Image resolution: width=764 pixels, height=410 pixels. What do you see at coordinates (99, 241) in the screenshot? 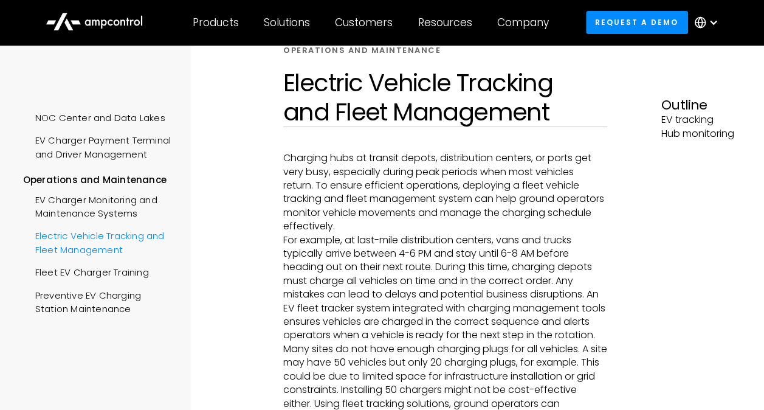
I see `a: Electric Vehicle Tracking and Fleet Management` at bounding box center [99, 241].